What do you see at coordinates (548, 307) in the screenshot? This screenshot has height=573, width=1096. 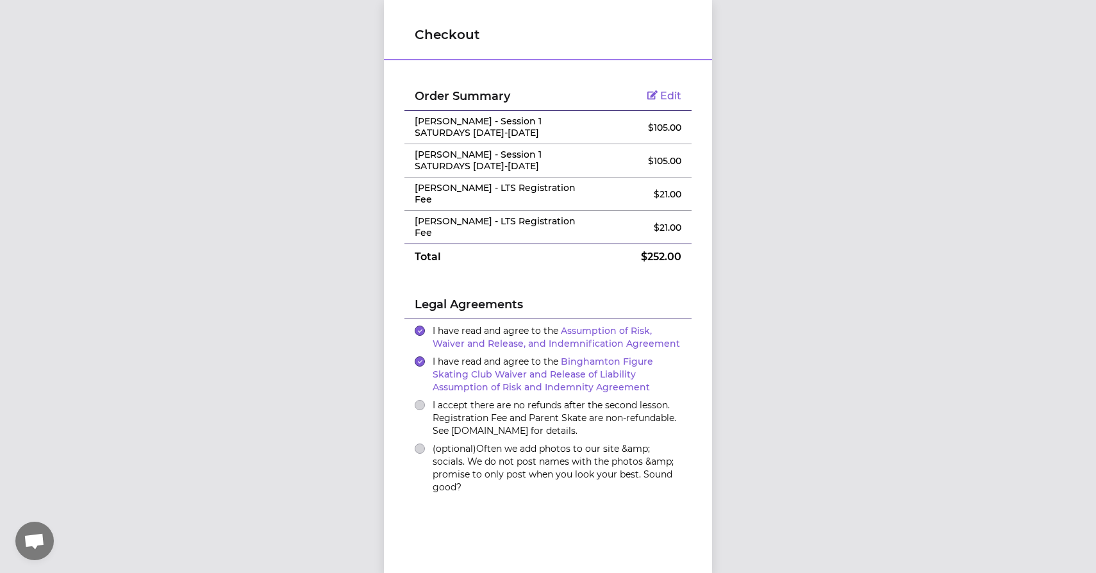 I see `h2: Legal Agreements` at bounding box center [548, 307].